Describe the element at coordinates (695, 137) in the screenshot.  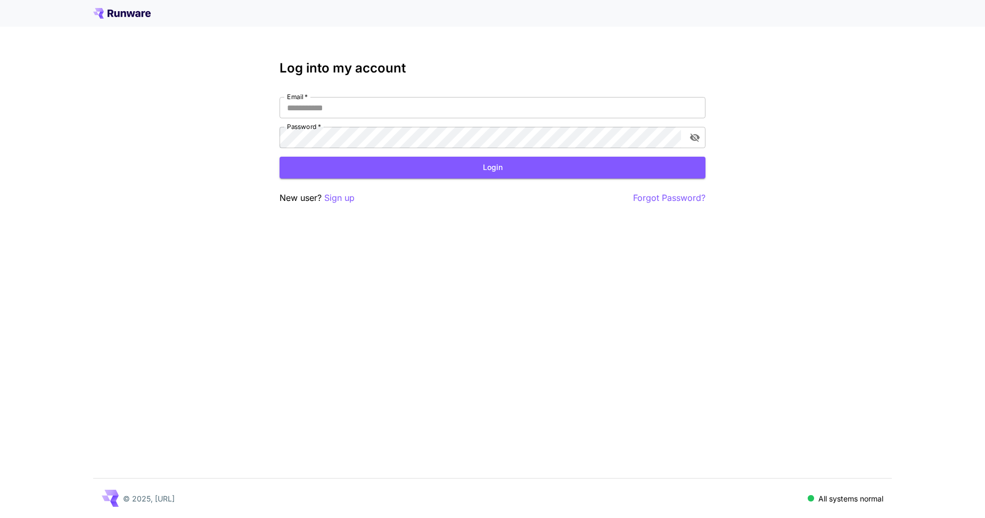
I see `button: toggle password visibility` at that location.